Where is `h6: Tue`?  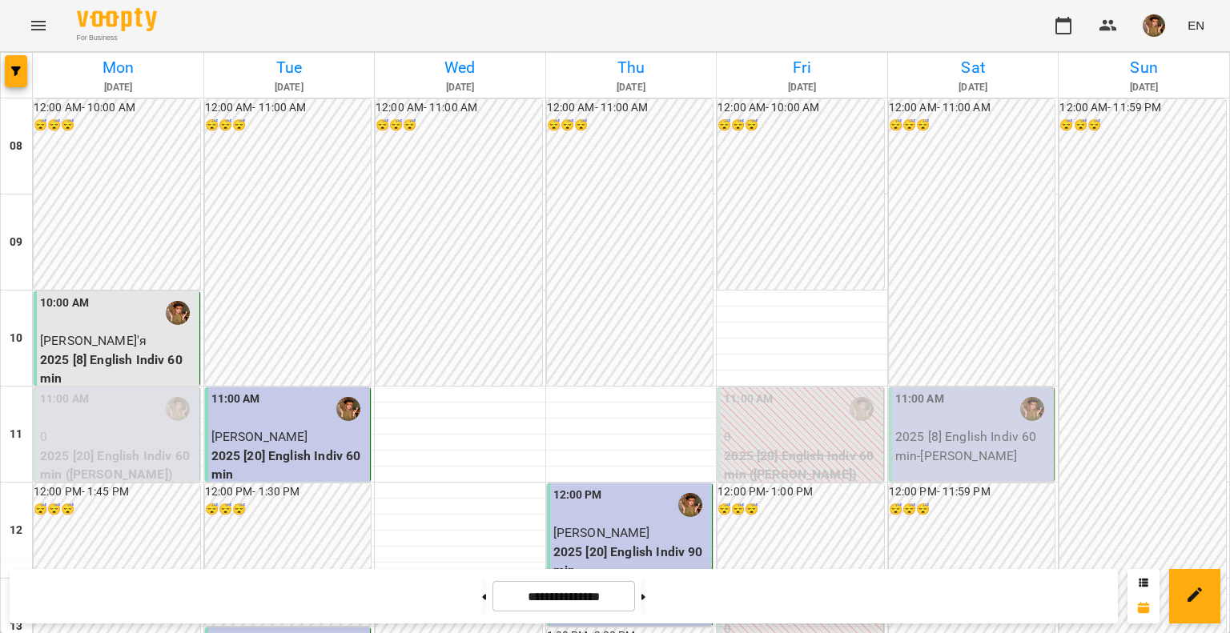 h6: Tue is located at coordinates (289, 67).